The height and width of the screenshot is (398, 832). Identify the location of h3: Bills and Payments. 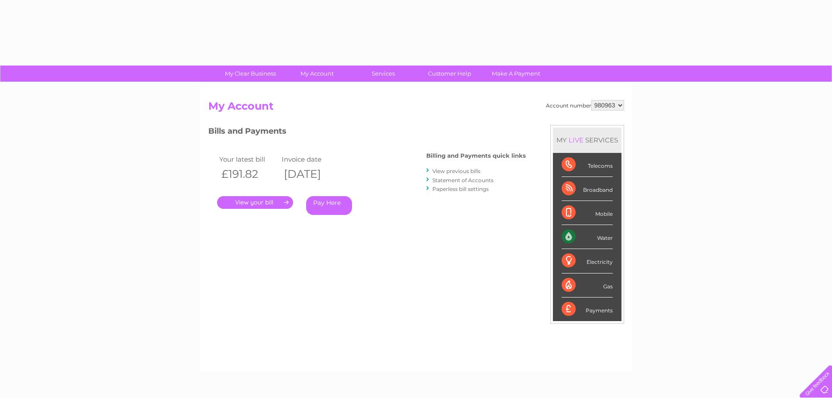
(367, 132).